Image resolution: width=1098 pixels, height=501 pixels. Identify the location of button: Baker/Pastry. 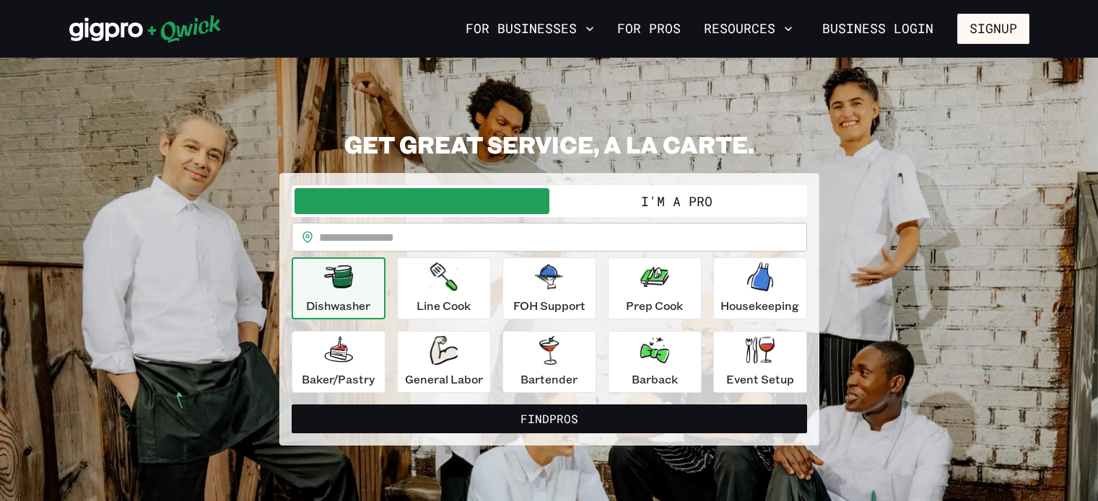
(338, 362).